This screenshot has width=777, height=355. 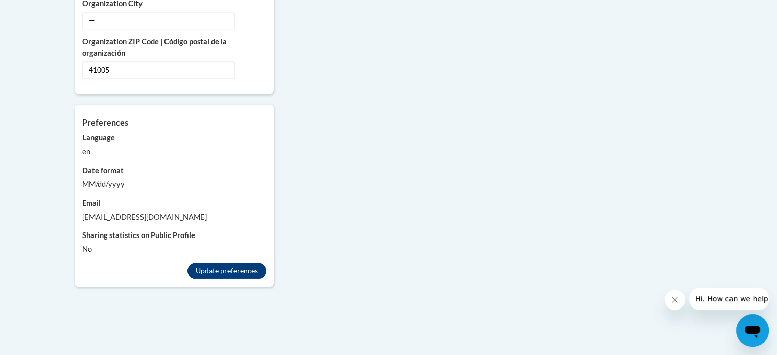 I want to click on h5: Preferences, so click(x=174, y=122).